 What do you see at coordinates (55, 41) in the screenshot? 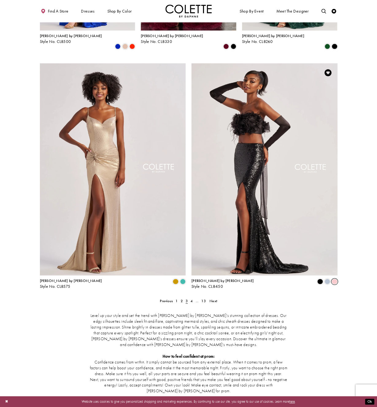
I see `span: Style No. CL8500` at bounding box center [55, 41].